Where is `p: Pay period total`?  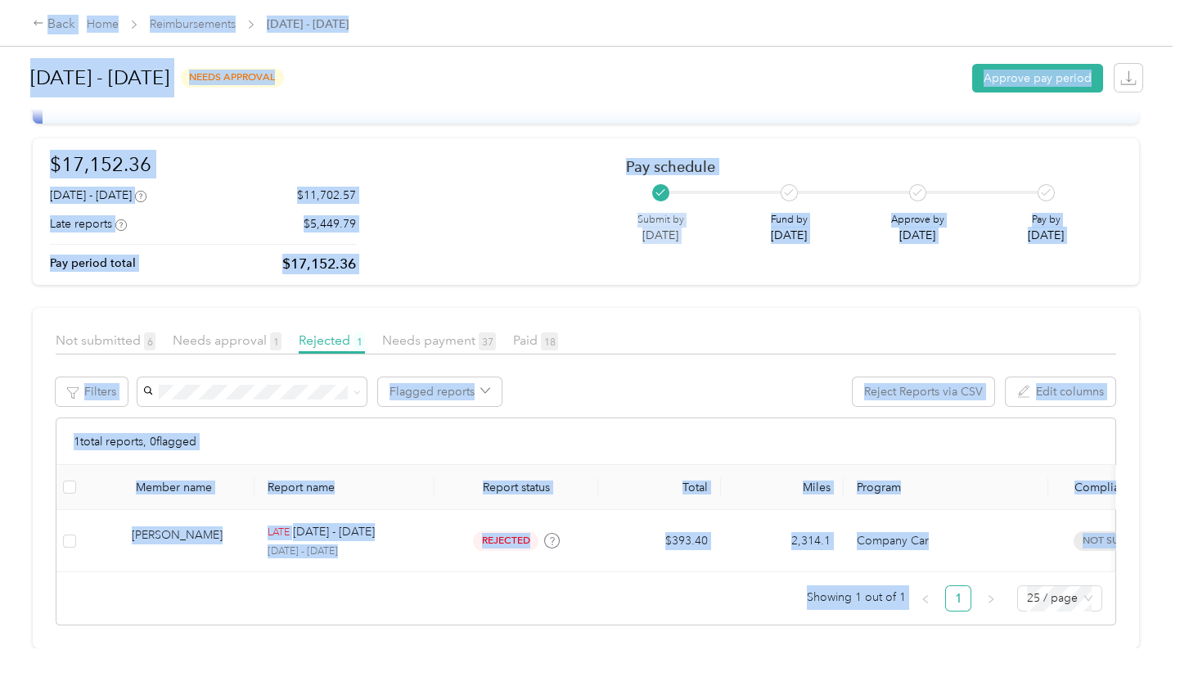
p: Pay period total is located at coordinates (93, 263).